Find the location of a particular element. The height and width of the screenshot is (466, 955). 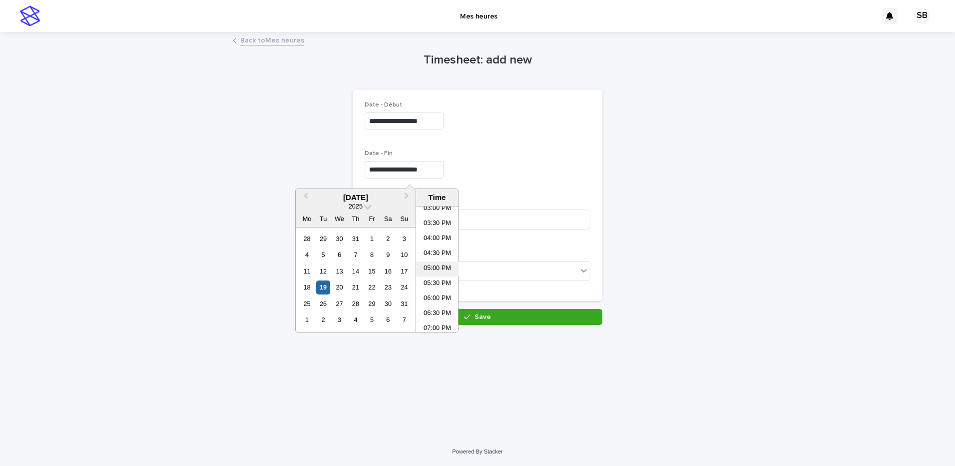

div: Choose Thursday, 7 August 2025 is located at coordinates (355, 254).